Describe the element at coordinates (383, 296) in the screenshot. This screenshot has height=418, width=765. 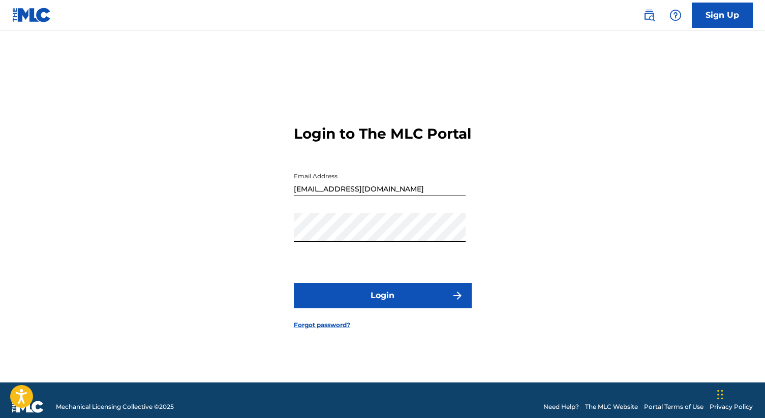
I see `button: Login` at that location.